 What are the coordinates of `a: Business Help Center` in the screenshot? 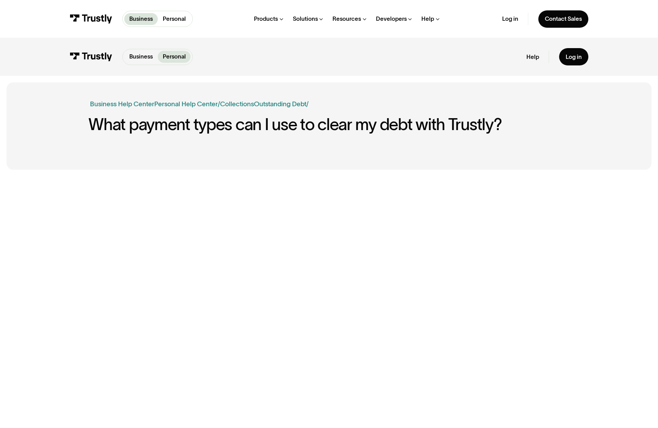 It's located at (122, 104).